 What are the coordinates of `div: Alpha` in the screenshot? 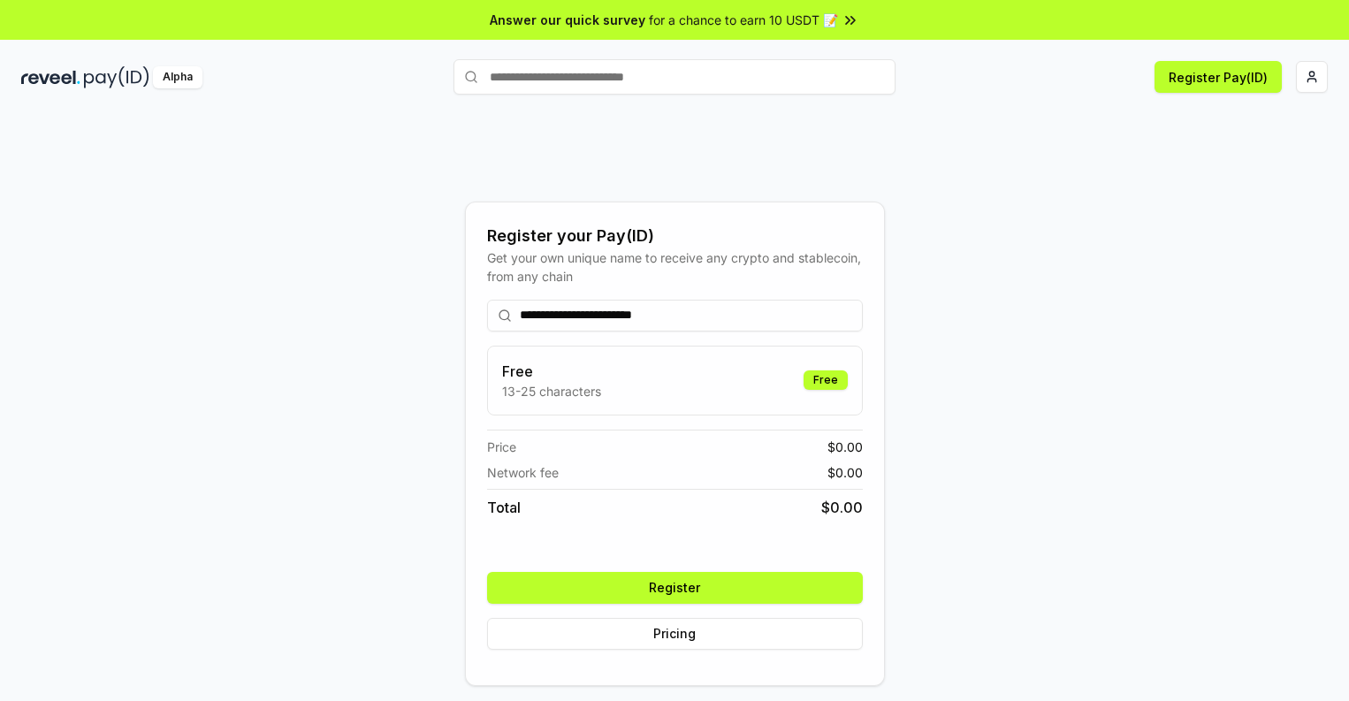 It's located at (178, 77).